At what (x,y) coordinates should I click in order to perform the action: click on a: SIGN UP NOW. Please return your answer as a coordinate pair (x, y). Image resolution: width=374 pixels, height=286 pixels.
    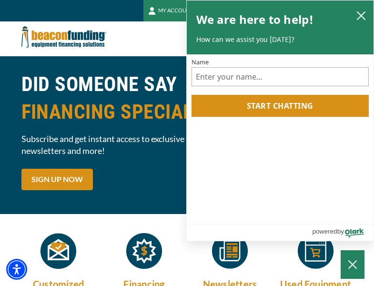
    Looking at the image, I should click on (57, 179).